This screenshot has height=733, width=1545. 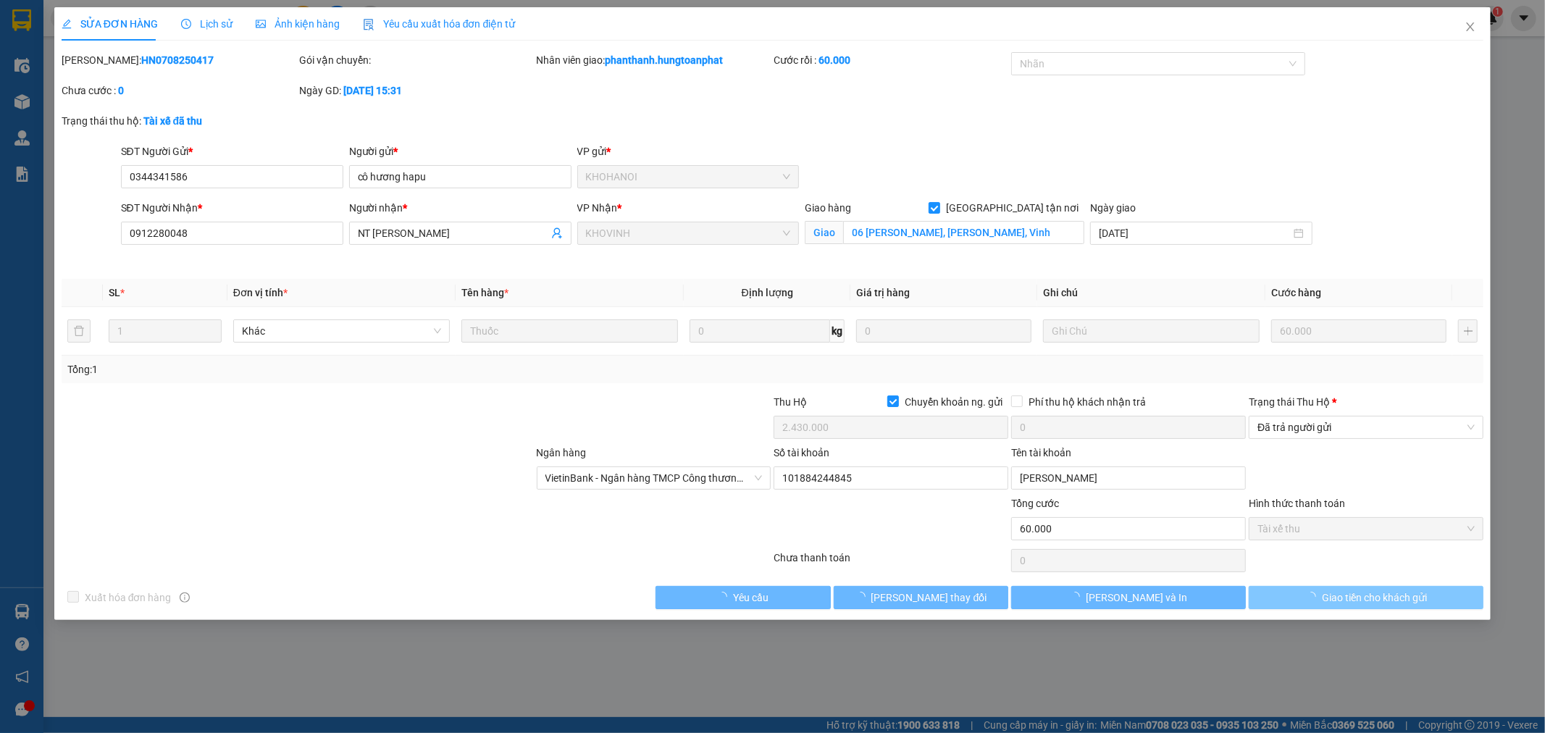 What do you see at coordinates (654, 60) in the screenshot?
I see `div: Nhân viên giao:` at bounding box center [654, 60].